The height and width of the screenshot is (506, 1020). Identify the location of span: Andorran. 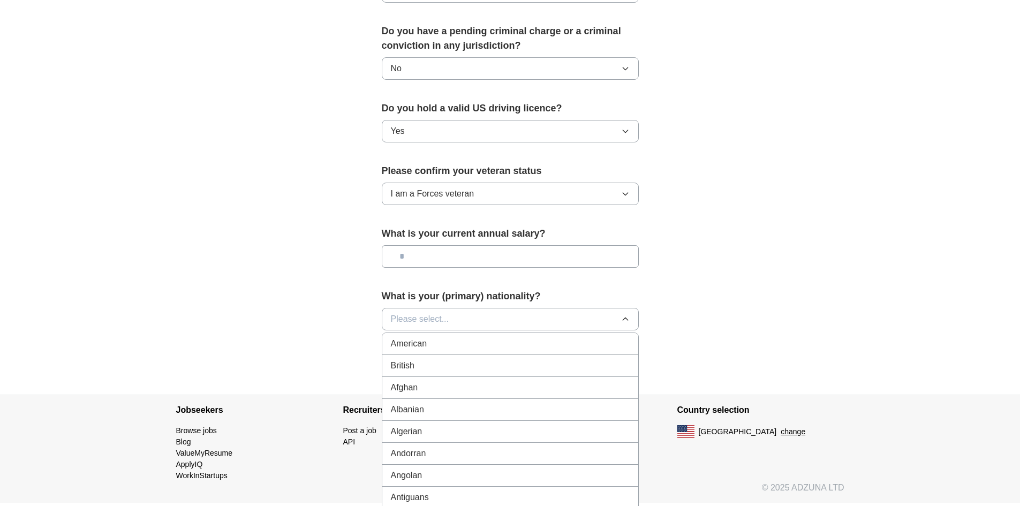
(408, 453).